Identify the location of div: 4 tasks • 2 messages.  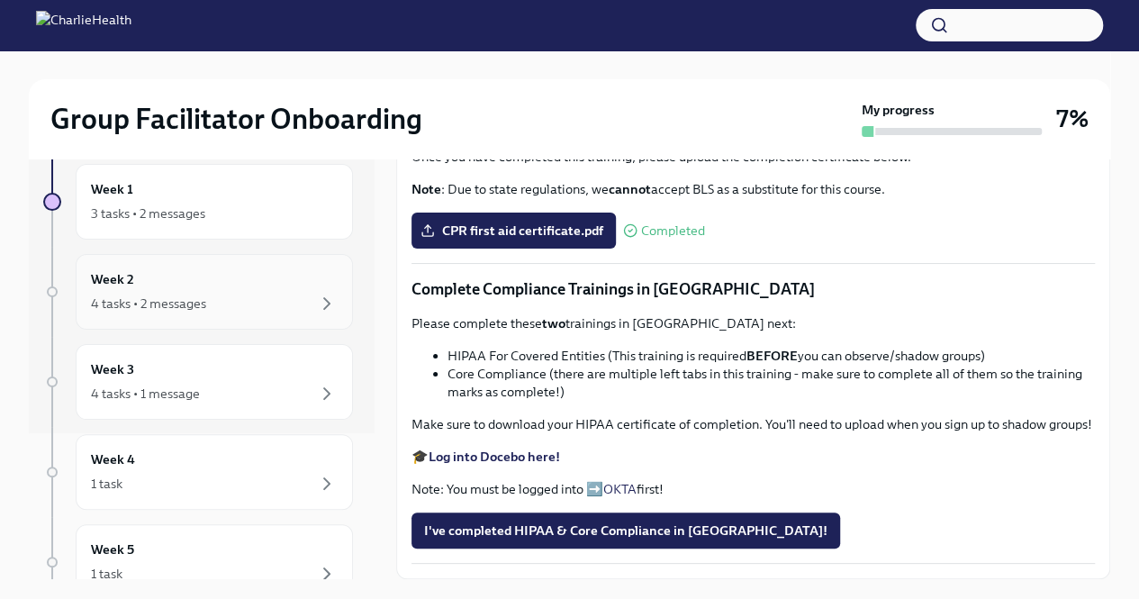
(149, 304).